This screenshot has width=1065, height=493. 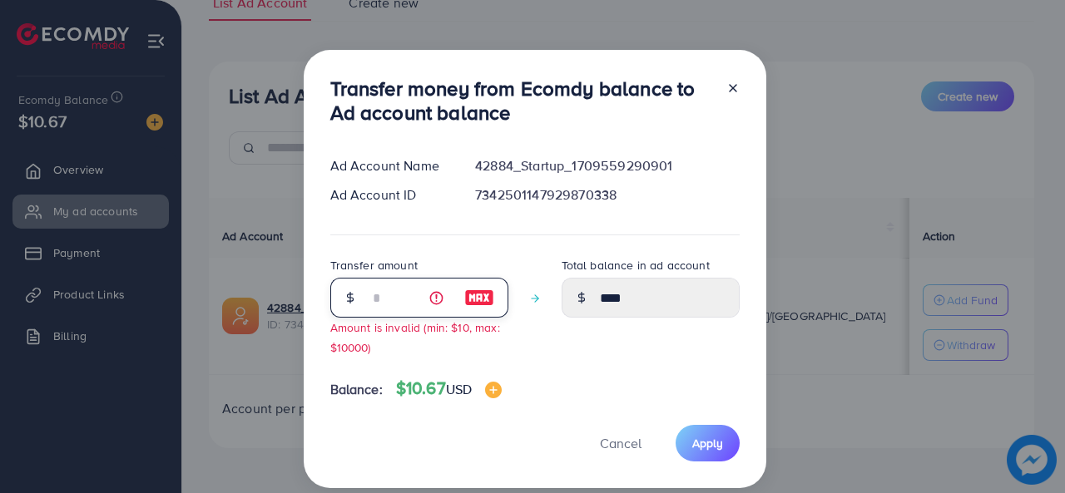 What do you see at coordinates (448, 388) in the screenshot?
I see `h4: $10.67` at bounding box center [448, 388].